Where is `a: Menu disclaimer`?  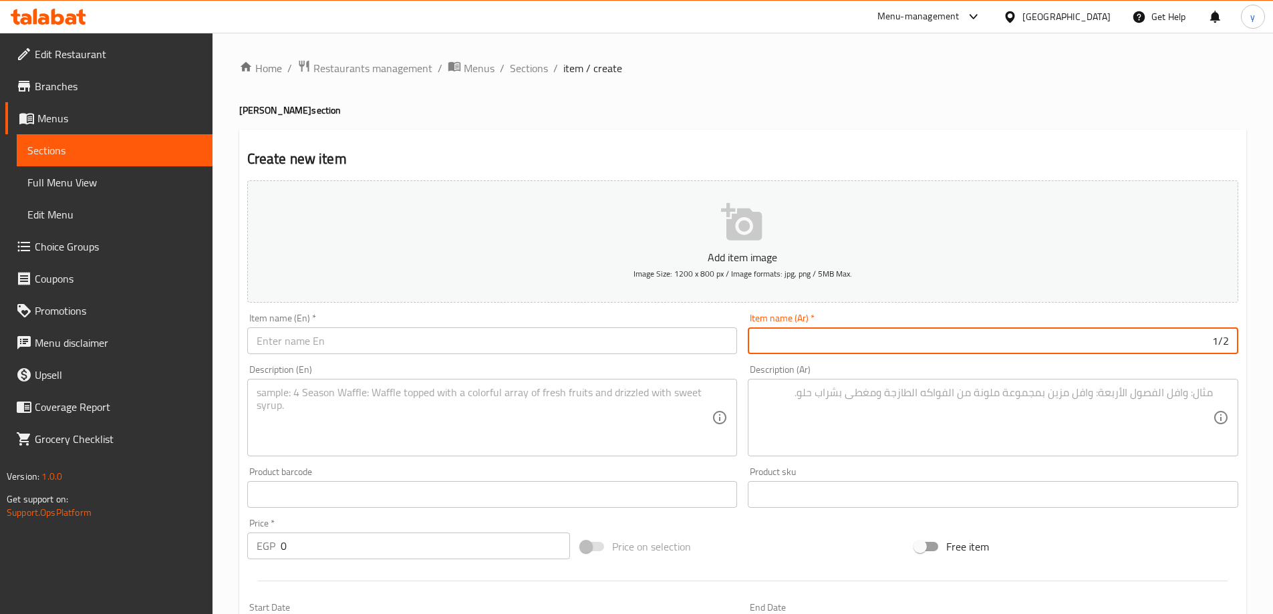 a: Menu disclaimer is located at coordinates (109, 343).